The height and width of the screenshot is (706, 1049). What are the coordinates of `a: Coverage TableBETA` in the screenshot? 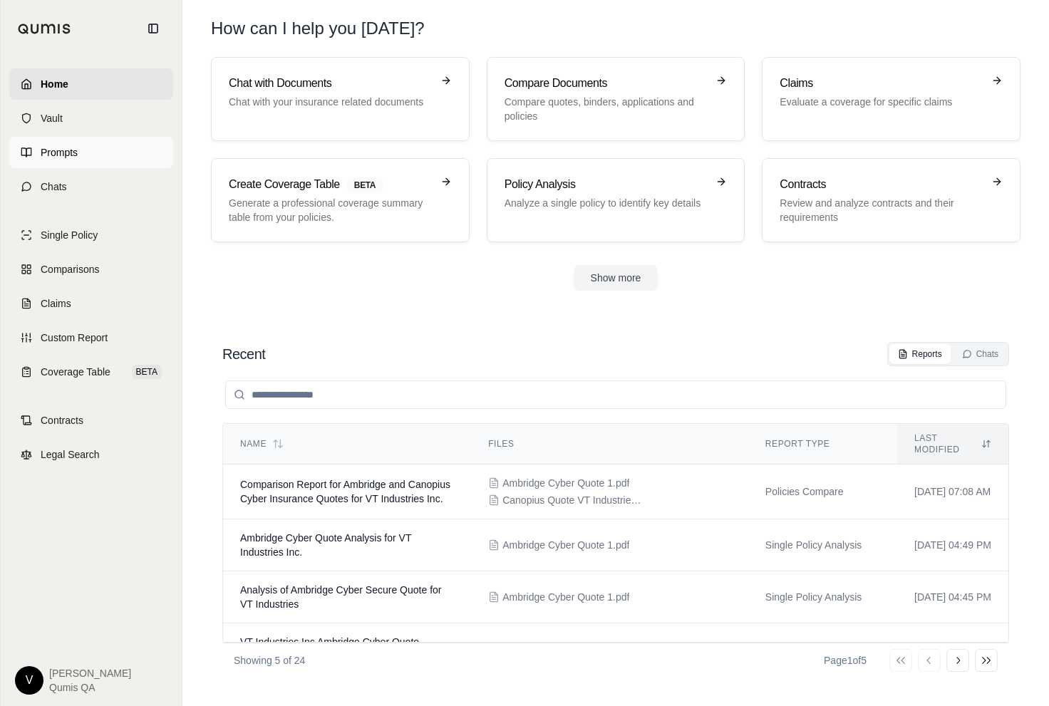 It's located at (91, 372).